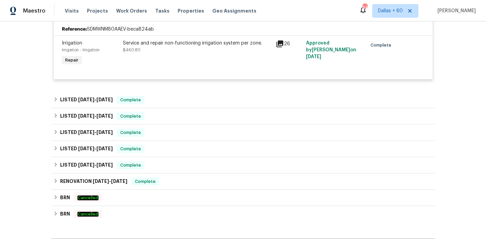  Describe the element at coordinates (289, 44) in the screenshot. I see `div: 26` at that location.